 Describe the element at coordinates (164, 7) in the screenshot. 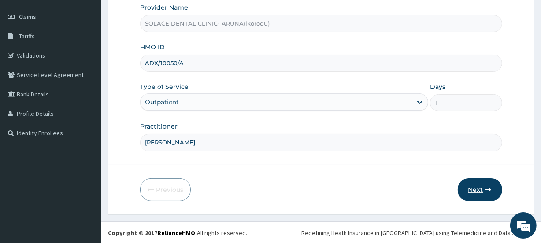

I see `label: Provider Name` at that location.